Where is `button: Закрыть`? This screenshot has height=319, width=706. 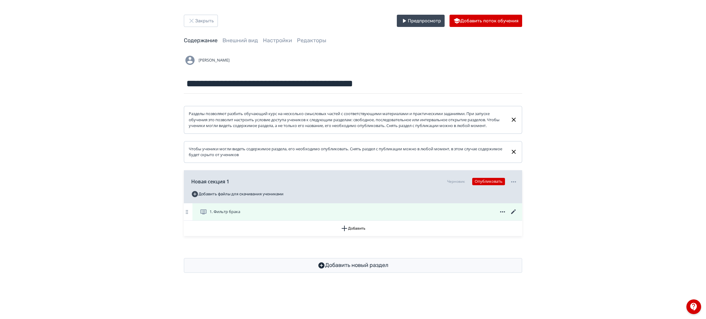 button: Закрыть is located at coordinates (201, 21).